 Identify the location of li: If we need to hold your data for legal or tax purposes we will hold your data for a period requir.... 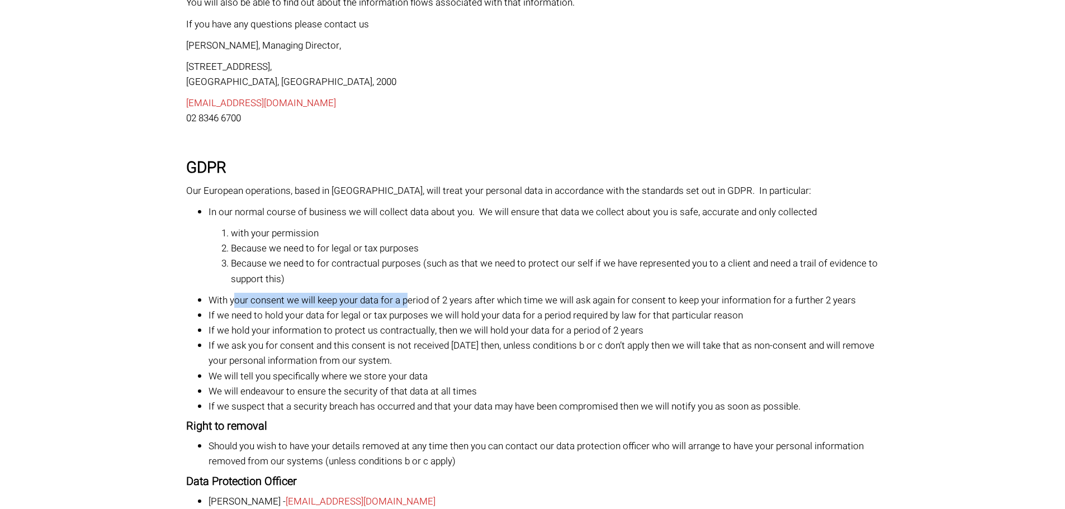
(544, 315).